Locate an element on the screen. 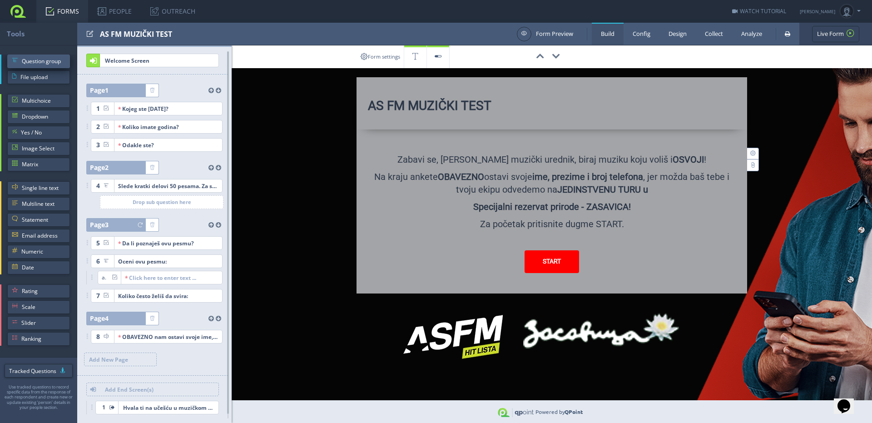  b: Specijalni rezervat prirode - ZASAVICA! is located at coordinates (552, 207).